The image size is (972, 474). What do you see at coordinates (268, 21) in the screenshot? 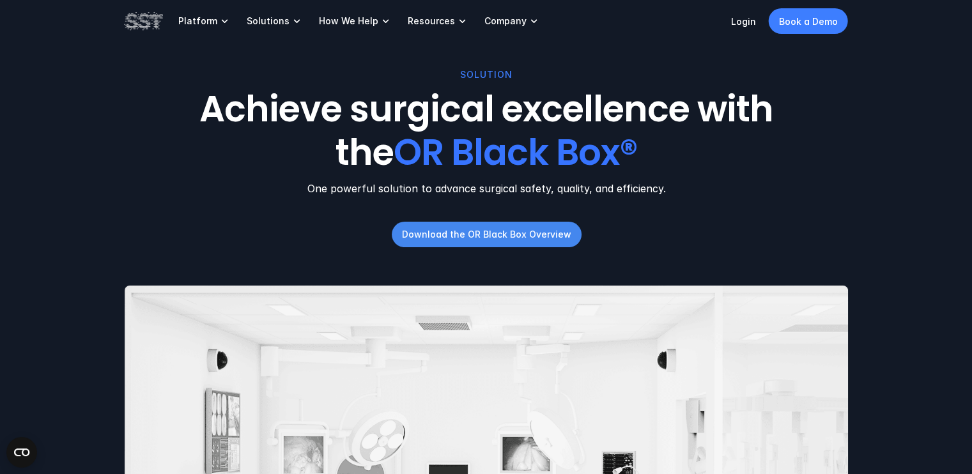
I see `p: Solutions` at bounding box center [268, 21].